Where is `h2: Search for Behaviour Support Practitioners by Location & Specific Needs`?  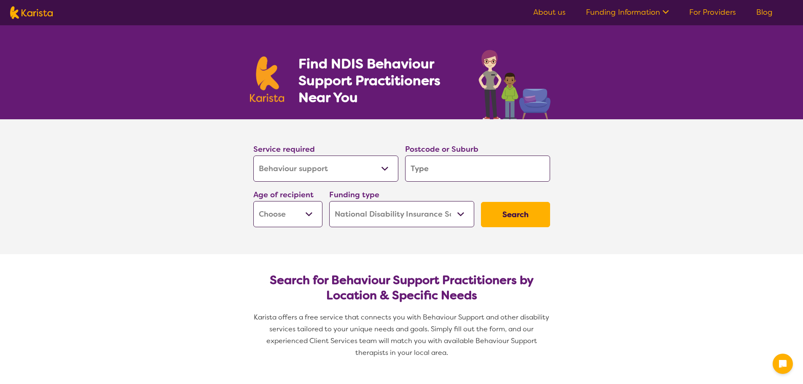 h2: Search for Behaviour Support Practitioners by Location & Specific Needs is located at coordinates (402, 288).